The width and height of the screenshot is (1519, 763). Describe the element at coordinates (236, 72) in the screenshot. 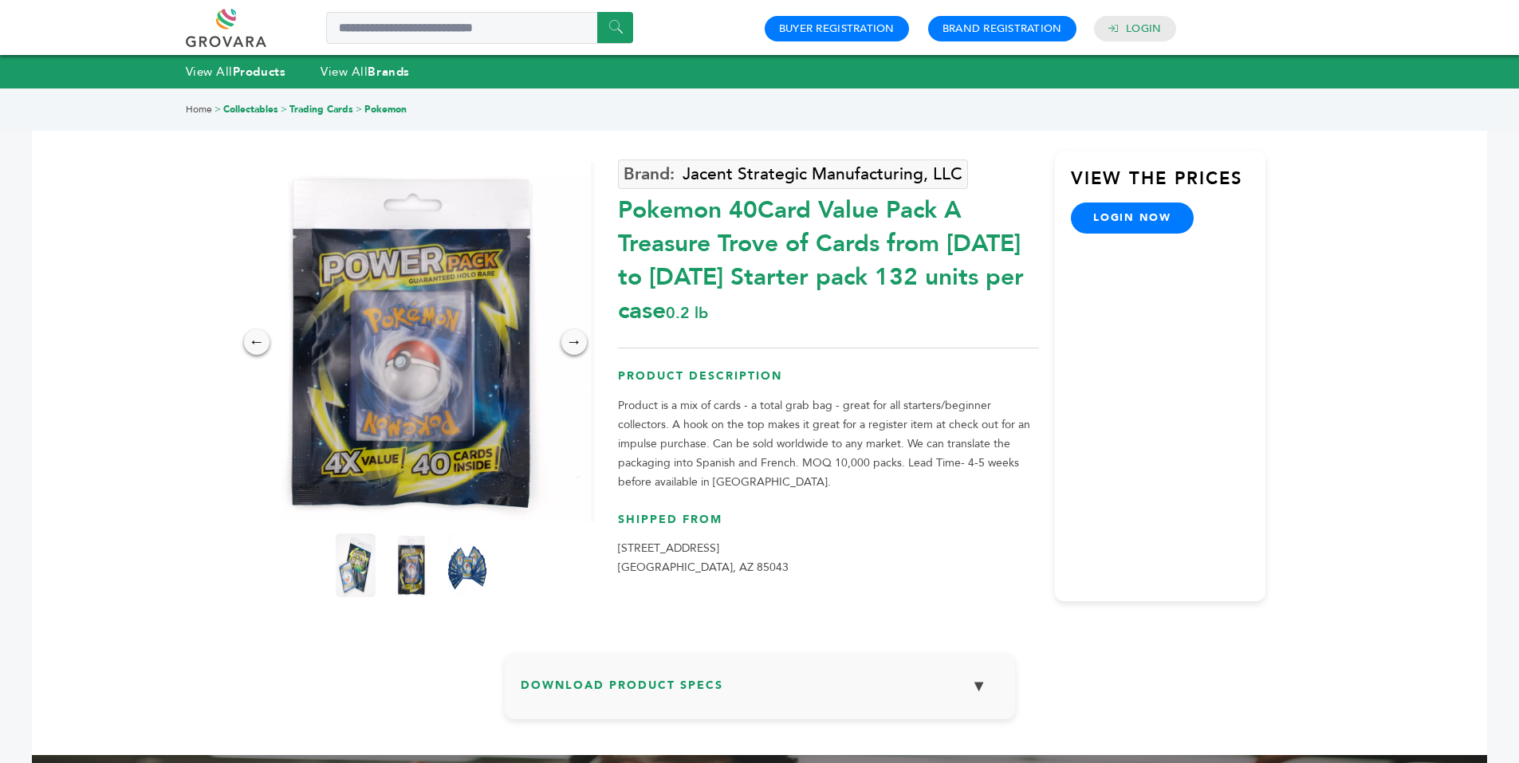

I see `a: View AllProducts` at that location.